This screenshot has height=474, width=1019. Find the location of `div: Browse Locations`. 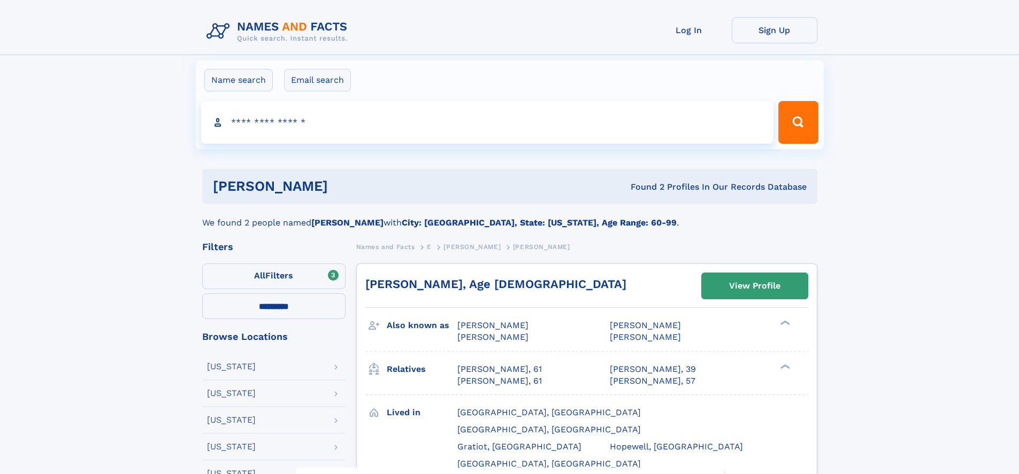

div: Browse Locations is located at coordinates (274, 337).